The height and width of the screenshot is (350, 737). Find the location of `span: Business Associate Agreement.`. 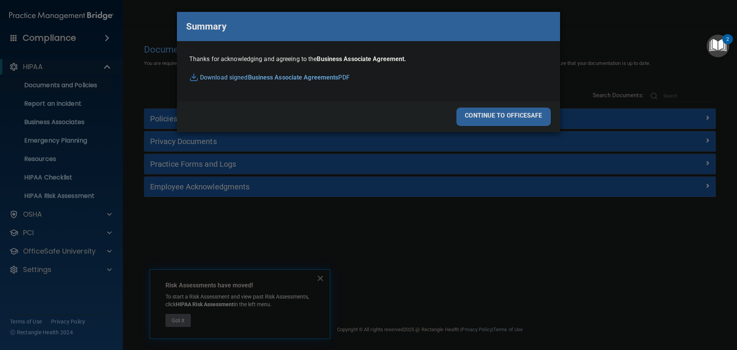

span: Business Associate Agreement. is located at coordinates (361, 59).